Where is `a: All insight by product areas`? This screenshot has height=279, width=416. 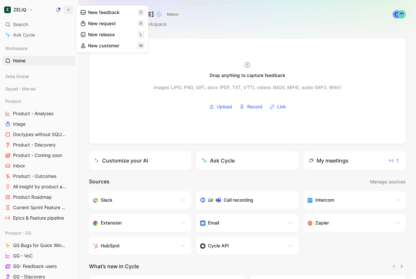 a: All insight by product areas is located at coordinates (39, 187).